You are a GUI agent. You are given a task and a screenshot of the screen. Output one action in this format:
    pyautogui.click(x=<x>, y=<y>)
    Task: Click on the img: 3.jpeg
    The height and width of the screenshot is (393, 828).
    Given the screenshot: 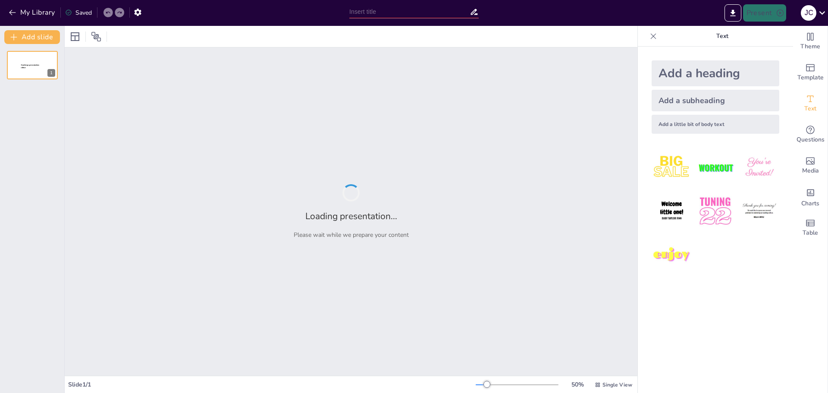 What is the action you would take?
    pyautogui.click(x=759, y=167)
    